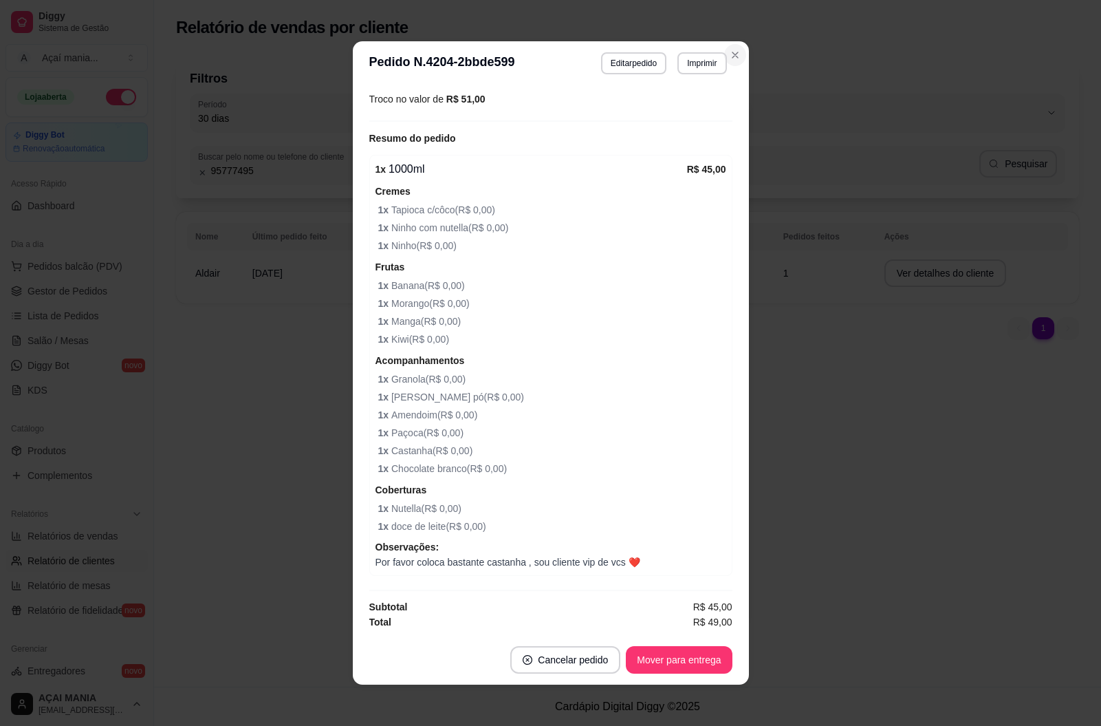 The height and width of the screenshot is (726, 1101). I want to click on span: Por favor coloca bastante castanha , sou cliente vip de vcs ❤️, so click(551, 562).